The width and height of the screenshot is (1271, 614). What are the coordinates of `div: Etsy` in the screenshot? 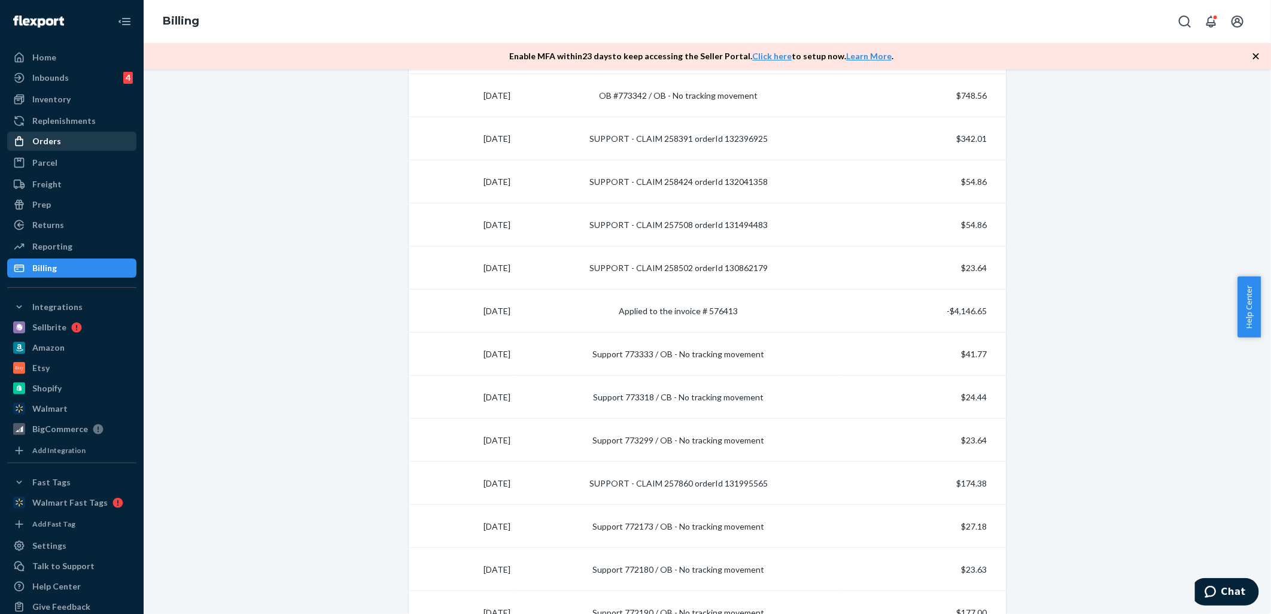 It's located at (41, 368).